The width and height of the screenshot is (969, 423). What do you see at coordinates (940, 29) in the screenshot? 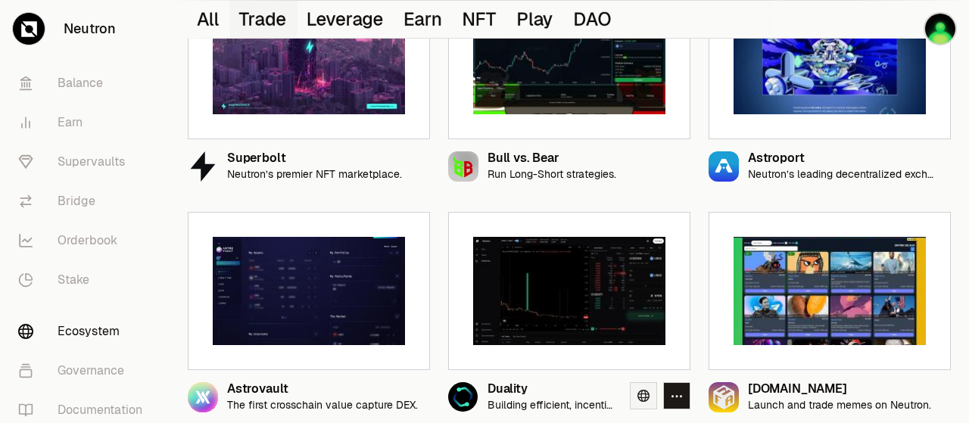
I see `img: eagle 101` at bounding box center [940, 29].